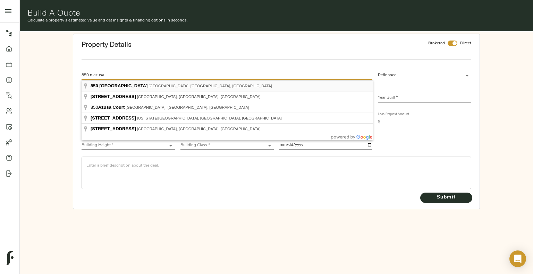 This screenshot has width=533, height=274. Describe the element at coordinates (111, 107) in the screenshot. I see `span: Azusa Court` at that location.